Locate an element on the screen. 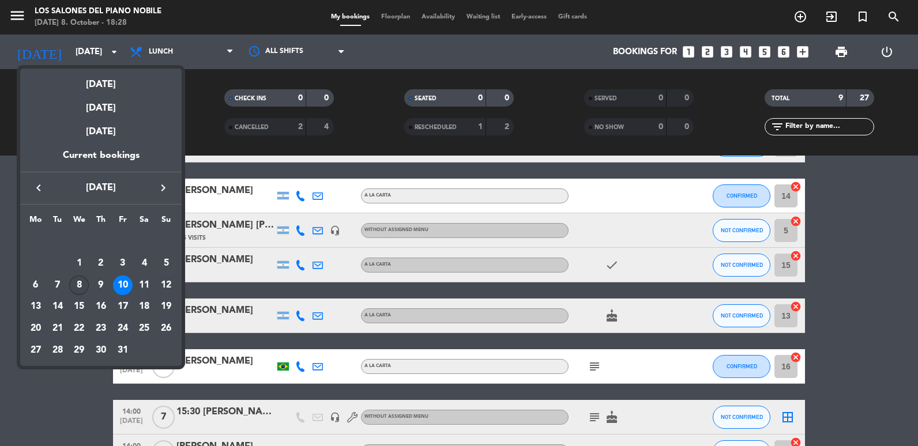 This screenshot has width=918, height=446. td: October 13, 2025 is located at coordinates (36, 307).